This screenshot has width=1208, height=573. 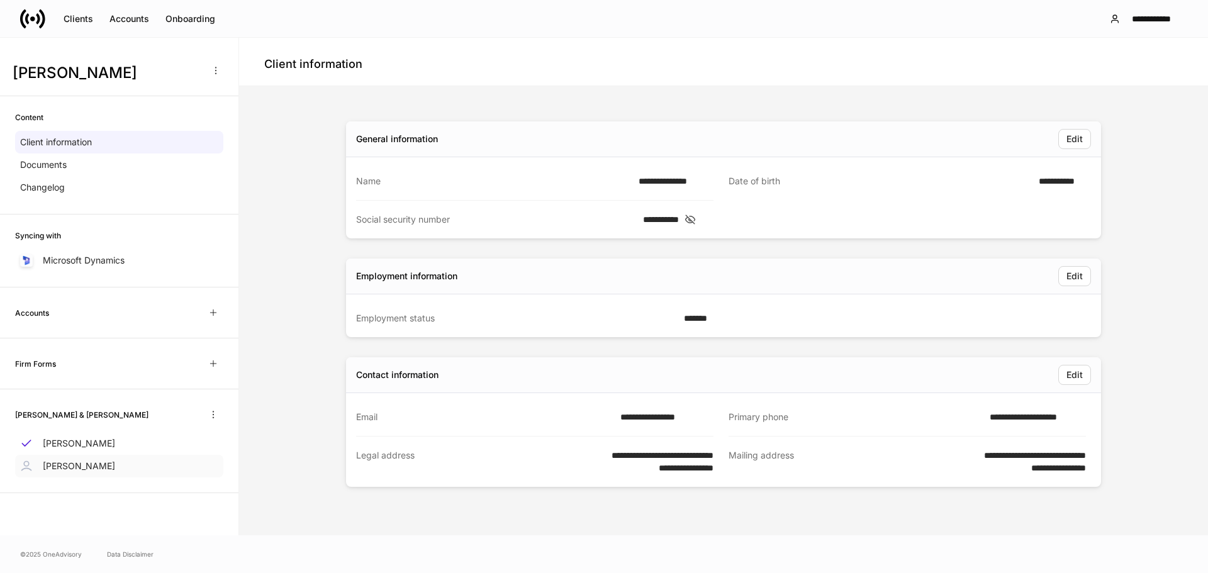 I want to click on h4: Client information, so click(x=313, y=64).